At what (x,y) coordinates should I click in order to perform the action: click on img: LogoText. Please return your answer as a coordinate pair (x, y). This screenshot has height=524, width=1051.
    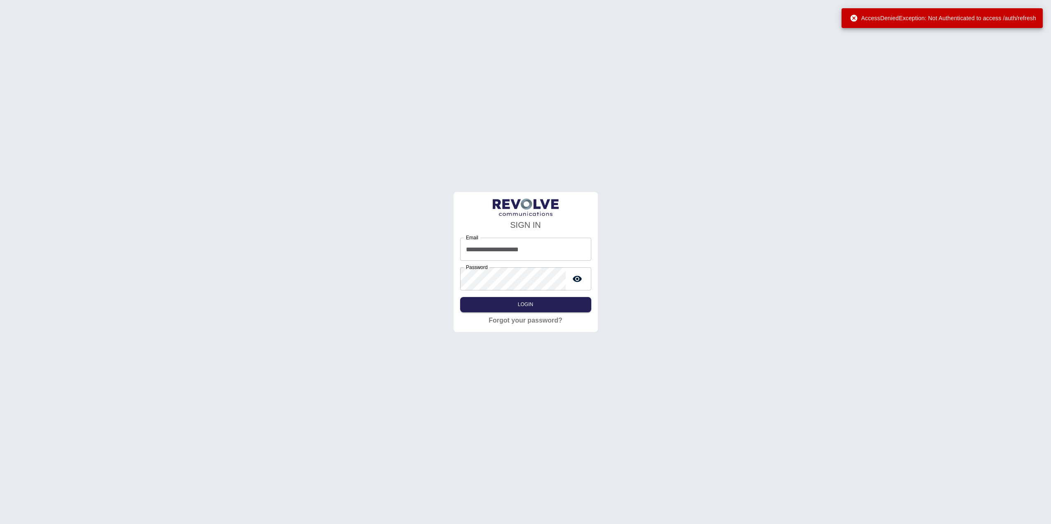
    Looking at the image, I should click on (526, 207).